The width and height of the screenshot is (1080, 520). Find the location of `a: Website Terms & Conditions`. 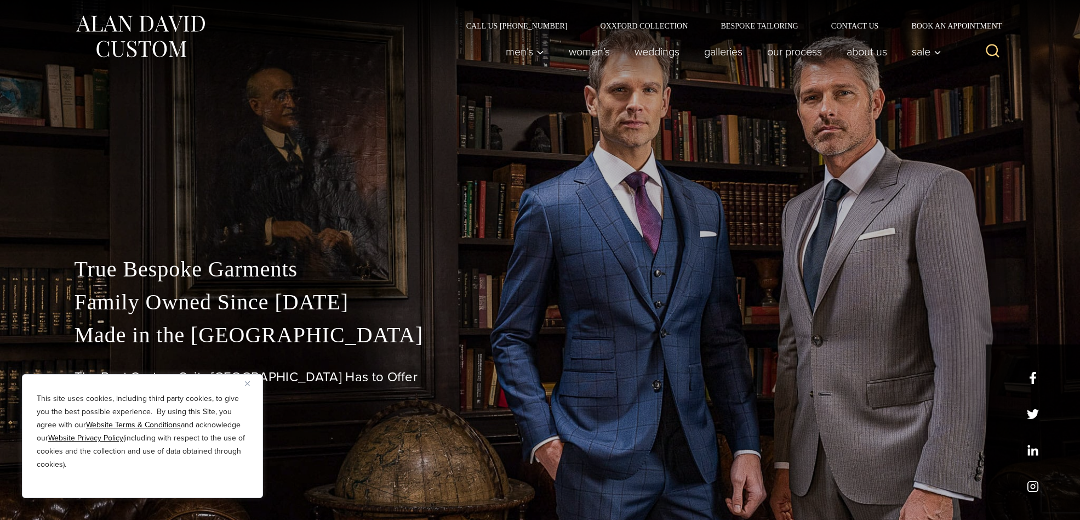

a: Website Terms & Conditions is located at coordinates (133, 424).